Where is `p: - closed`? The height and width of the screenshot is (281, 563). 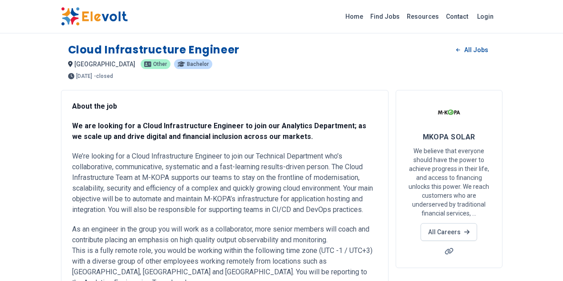 p: - closed is located at coordinates (103, 76).